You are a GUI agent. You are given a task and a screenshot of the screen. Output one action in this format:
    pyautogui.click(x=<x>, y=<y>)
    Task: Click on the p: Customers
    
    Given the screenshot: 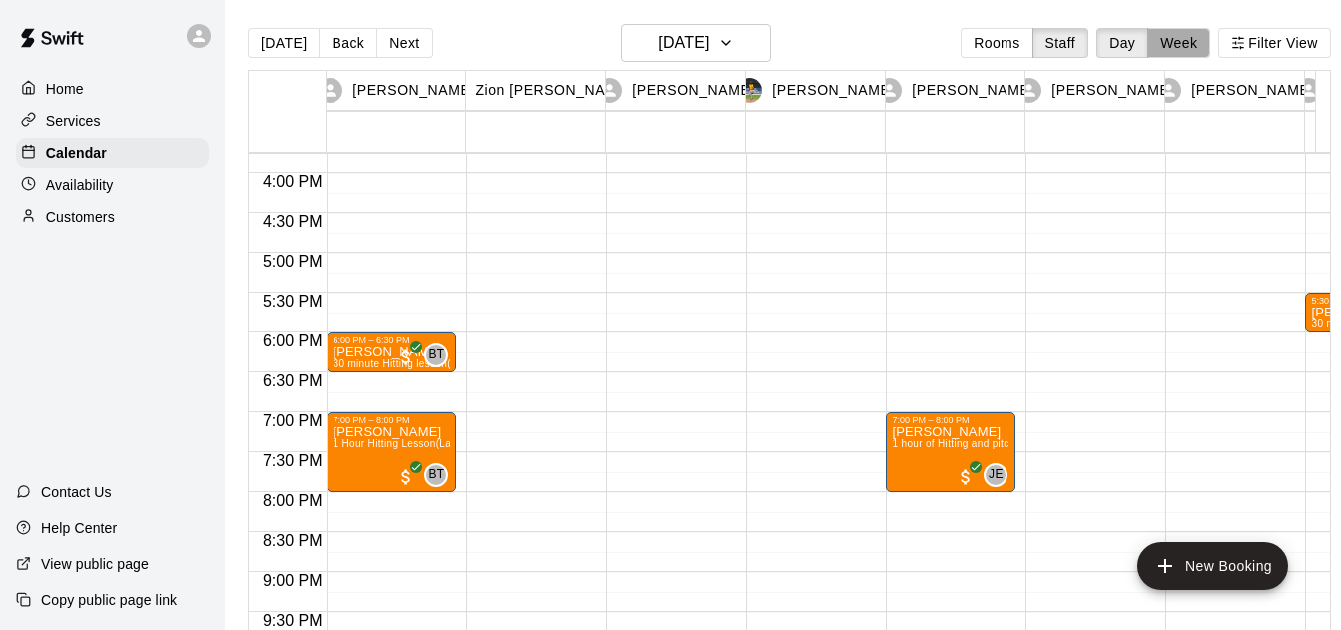 What is the action you would take?
    pyautogui.click(x=80, y=217)
    